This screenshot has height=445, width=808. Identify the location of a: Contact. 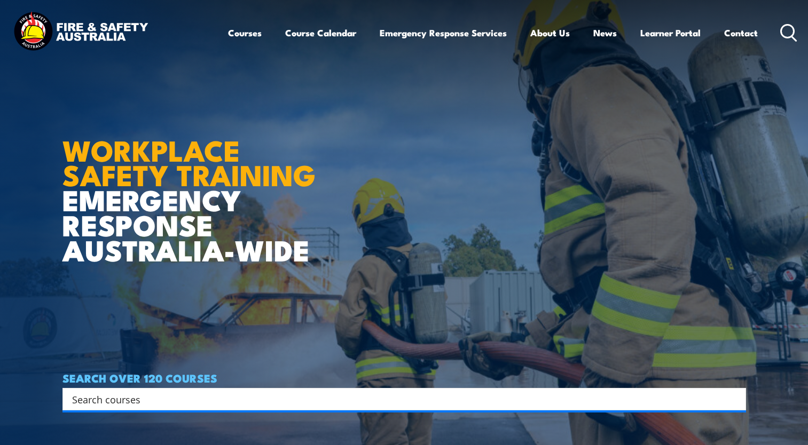
(741, 33).